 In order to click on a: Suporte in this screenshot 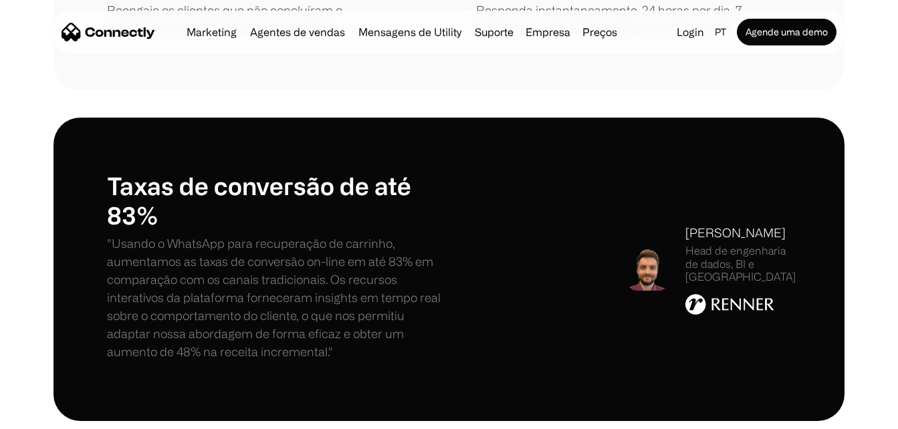, I will do `click(494, 32)`.